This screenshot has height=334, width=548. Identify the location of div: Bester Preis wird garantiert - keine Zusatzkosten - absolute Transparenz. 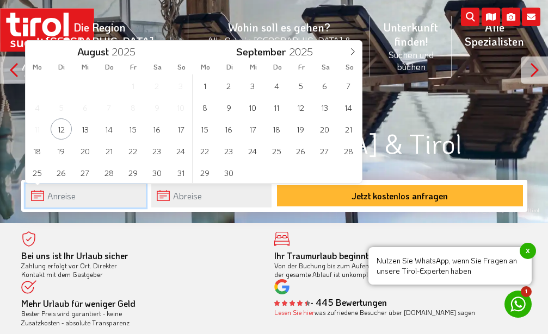
(139, 313).